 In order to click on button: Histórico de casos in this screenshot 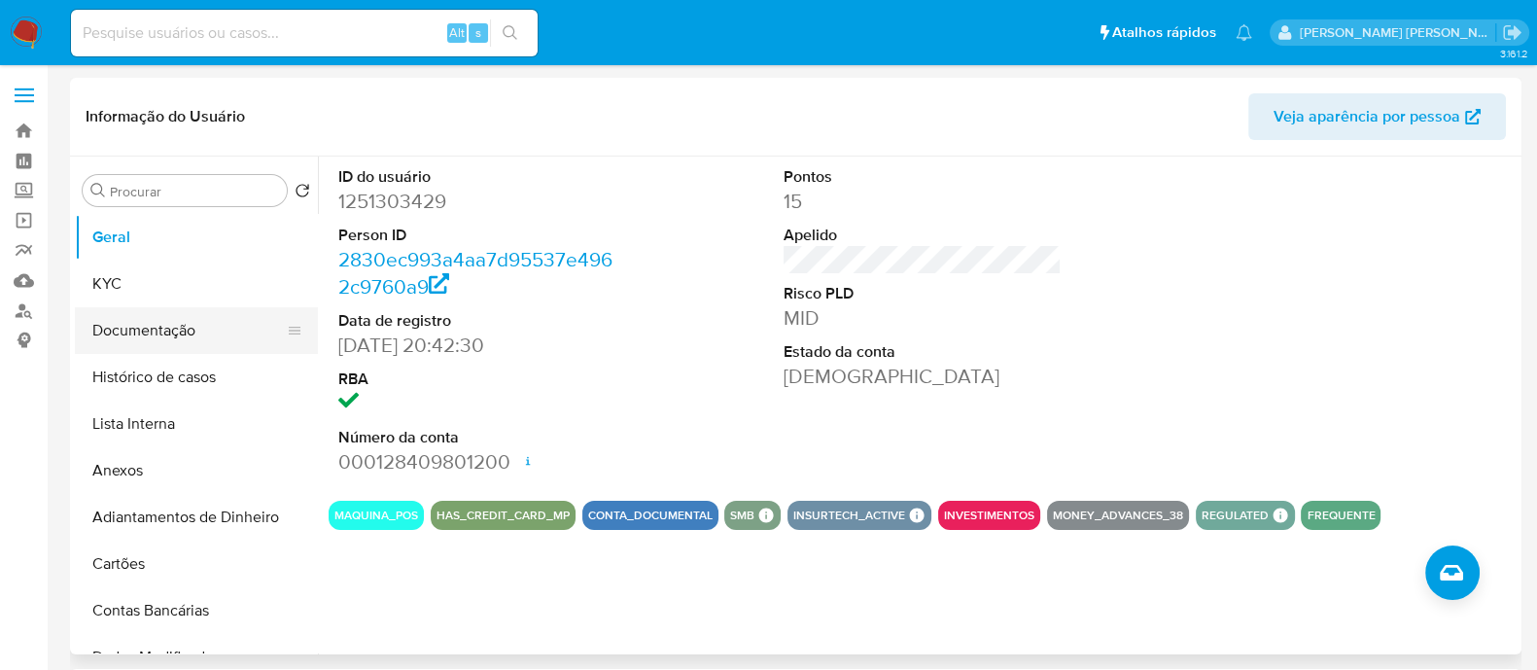, I will do `click(196, 377)`.